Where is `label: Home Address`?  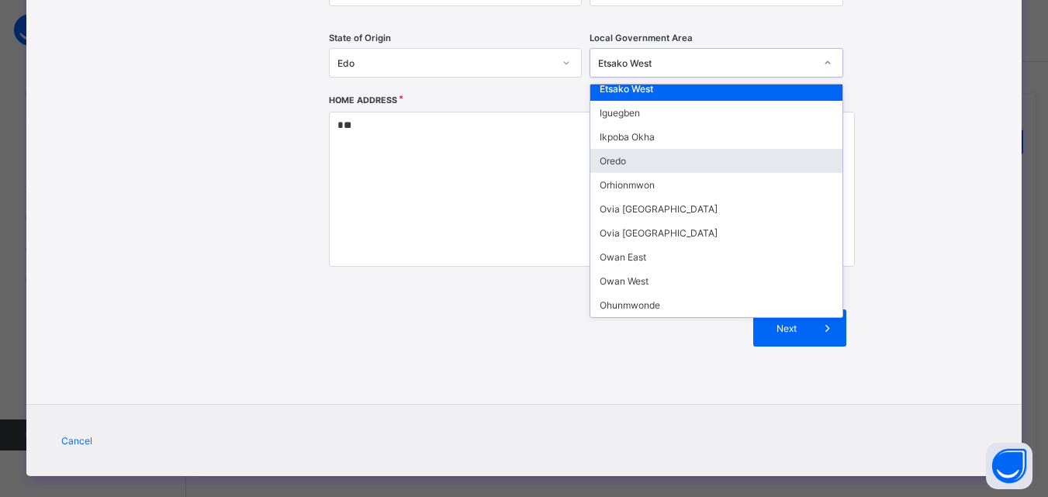
label: Home Address is located at coordinates (363, 100).